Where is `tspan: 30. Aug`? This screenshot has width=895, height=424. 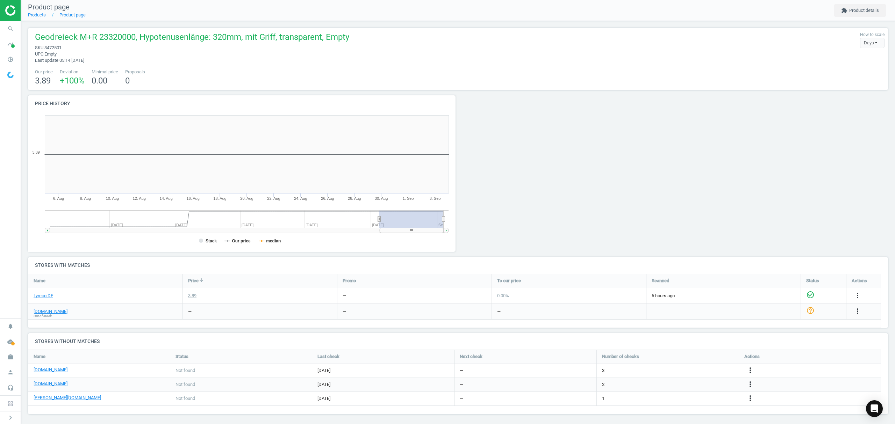
tspan: 30. Aug is located at coordinates (381, 198).